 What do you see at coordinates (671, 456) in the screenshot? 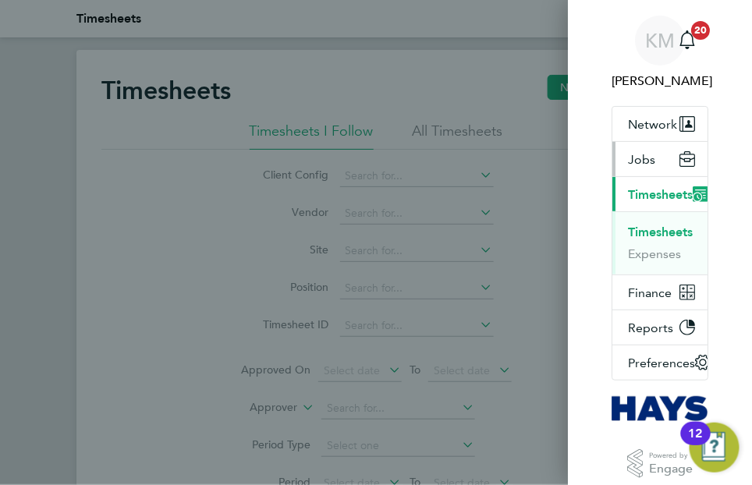
I see `span: Powered by` at bounding box center [671, 456].